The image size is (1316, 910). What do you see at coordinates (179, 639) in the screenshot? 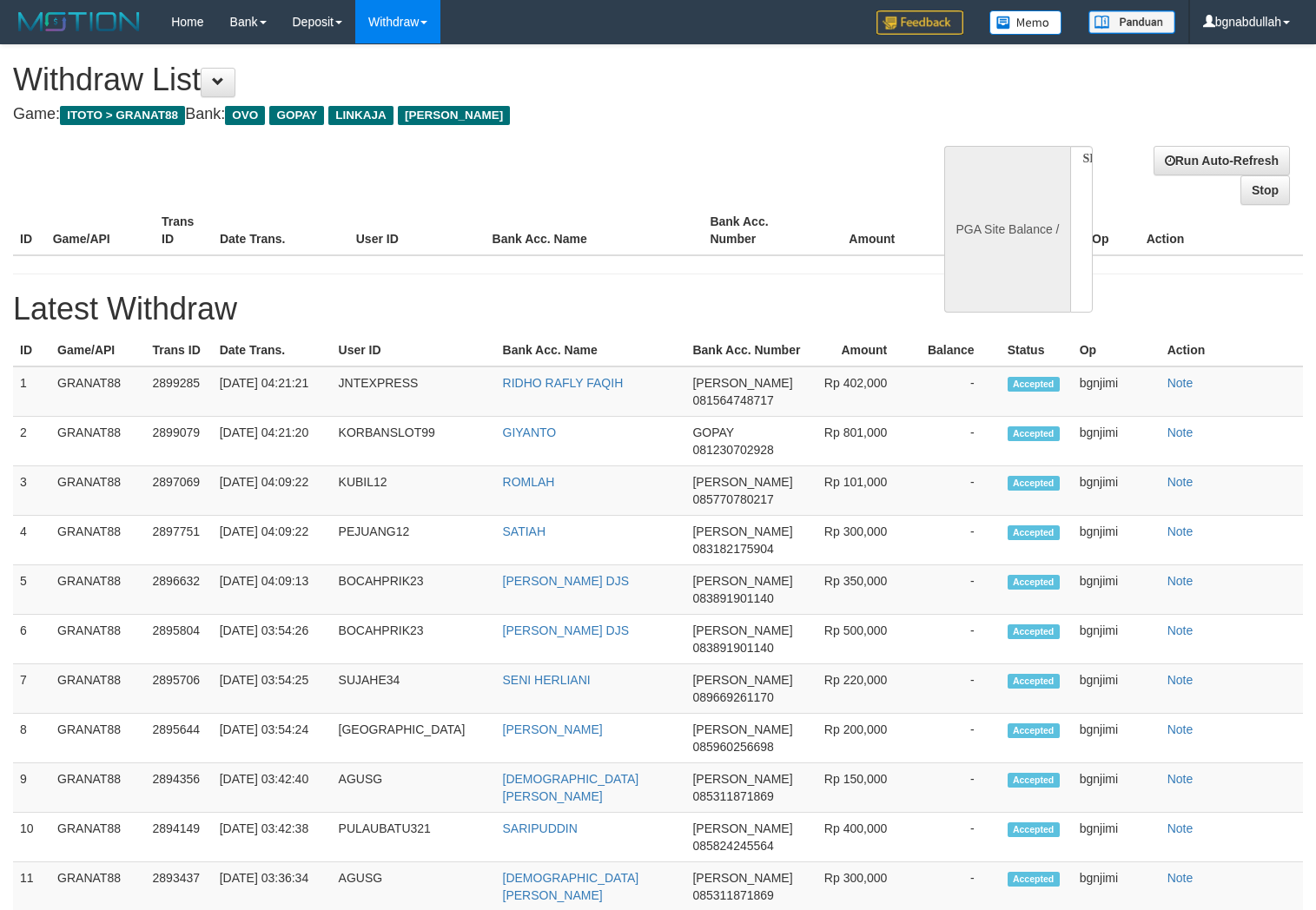
I see `td: 2895804` at bounding box center [179, 639].